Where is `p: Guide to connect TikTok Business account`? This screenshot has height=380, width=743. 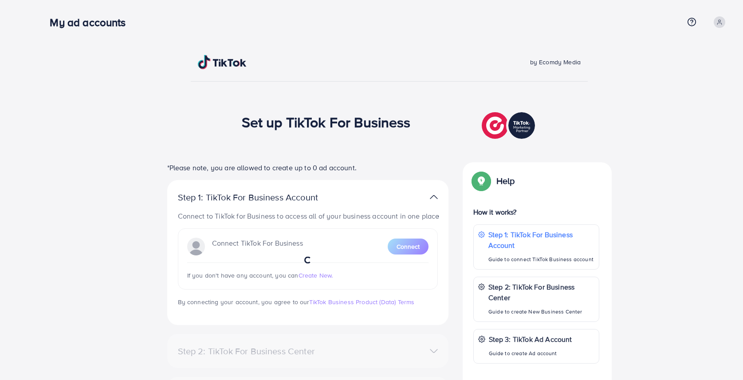 p: Guide to connect TikTok Business account is located at coordinates (542, 260).